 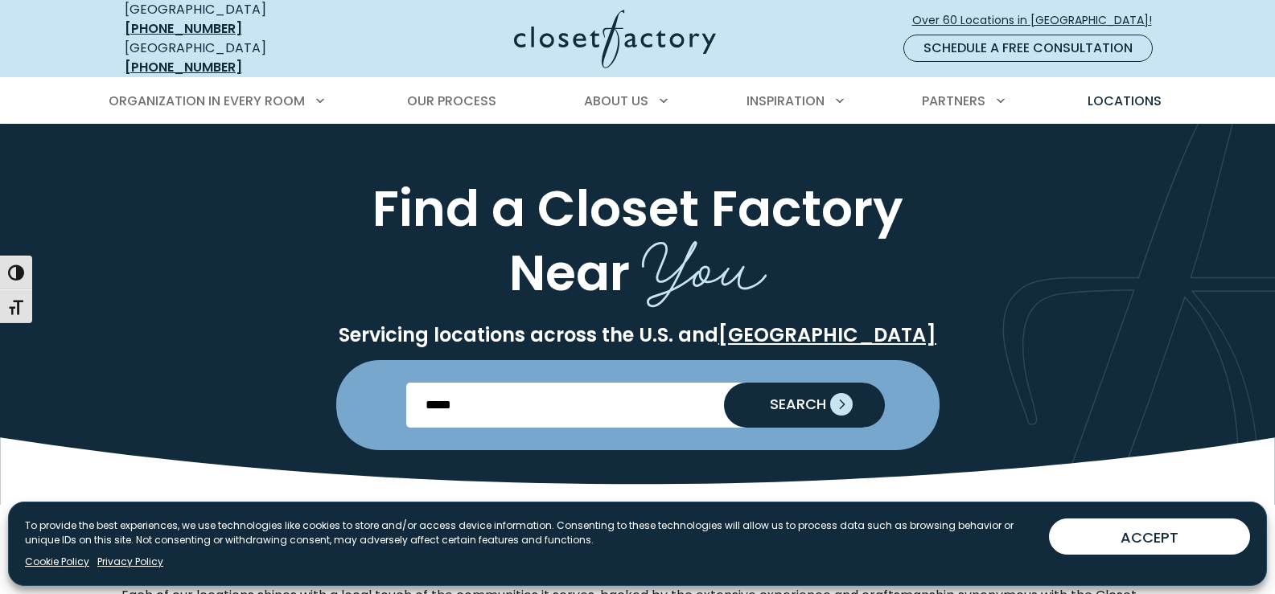 What do you see at coordinates (637, 405) in the screenshot?
I see `input: Enter Postal Code` at bounding box center [637, 405].